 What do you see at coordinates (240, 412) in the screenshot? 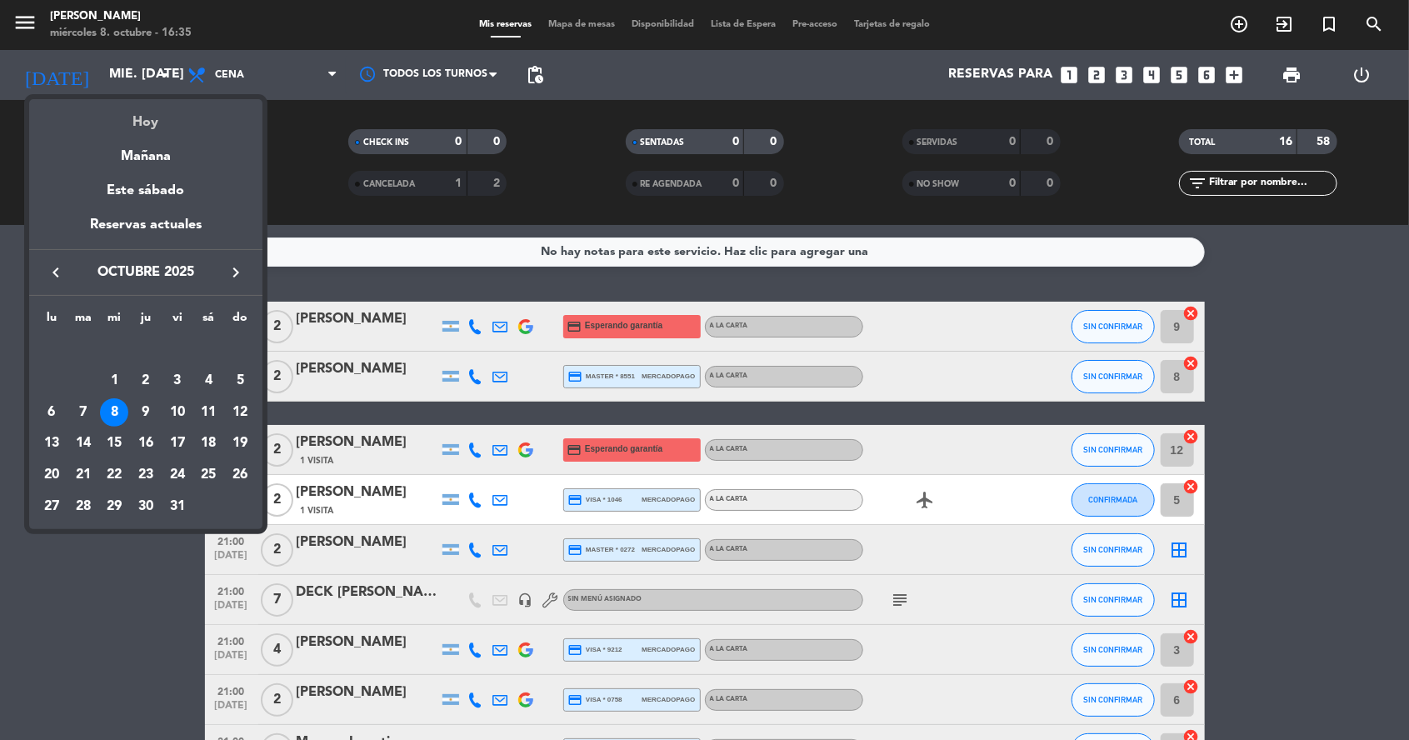
I see `div: 12` at bounding box center [240, 412].